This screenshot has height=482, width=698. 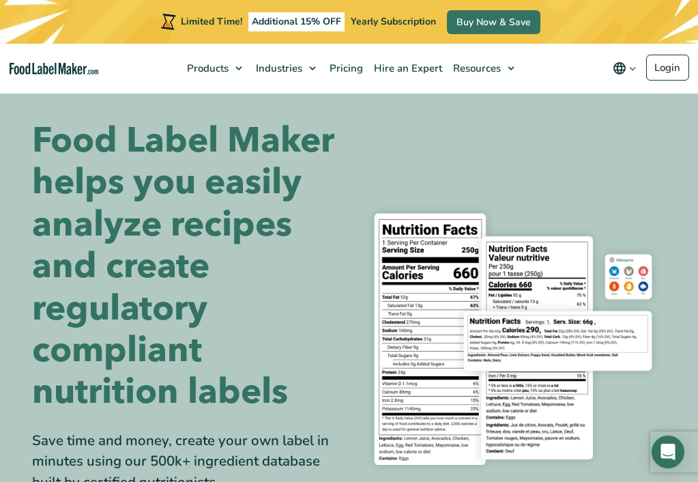 What do you see at coordinates (668, 68) in the screenshot?
I see `a: Login` at bounding box center [668, 68].